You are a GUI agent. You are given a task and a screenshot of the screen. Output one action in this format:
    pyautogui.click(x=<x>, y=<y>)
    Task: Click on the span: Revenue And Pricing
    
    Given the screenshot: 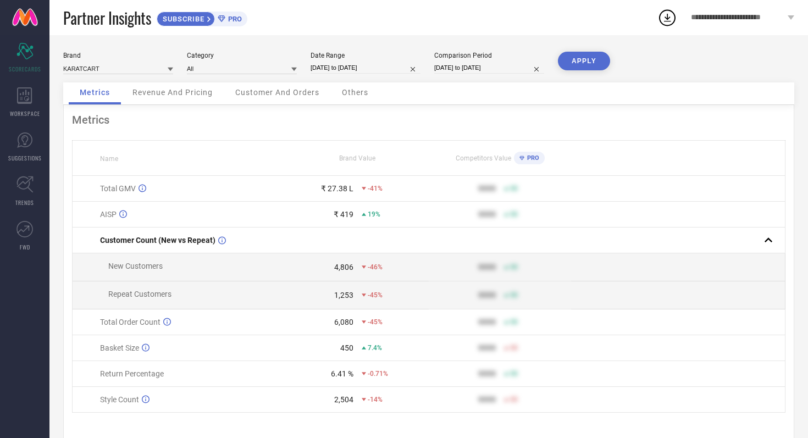 What is the action you would take?
    pyautogui.click(x=173, y=92)
    